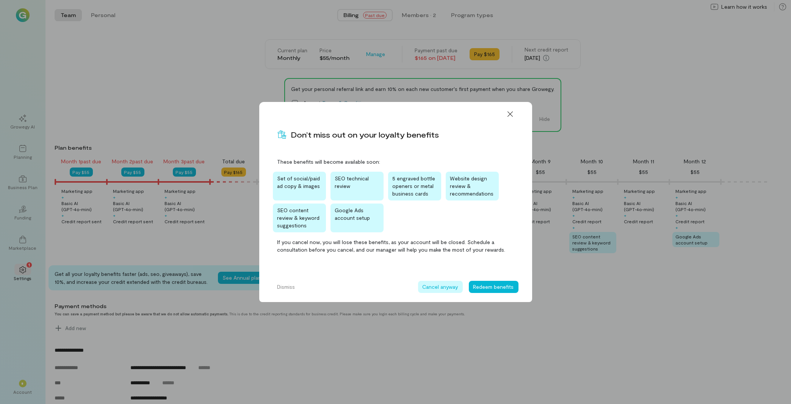 This screenshot has width=791, height=404. Describe the element at coordinates (414, 186) in the screenshot. I see `span: 5 engraved bottle openers or metal business cards` at that location.